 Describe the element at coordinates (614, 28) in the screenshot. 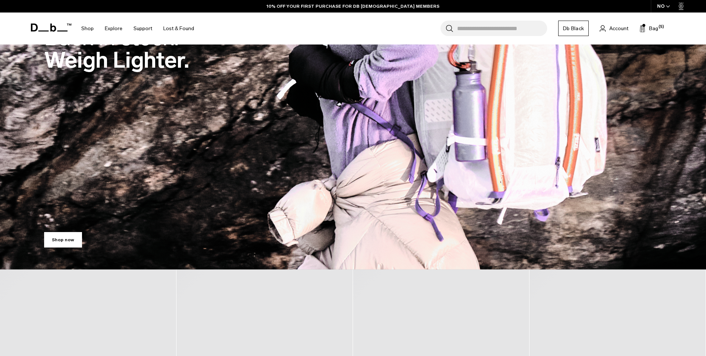

I see `a: Account` at that location.